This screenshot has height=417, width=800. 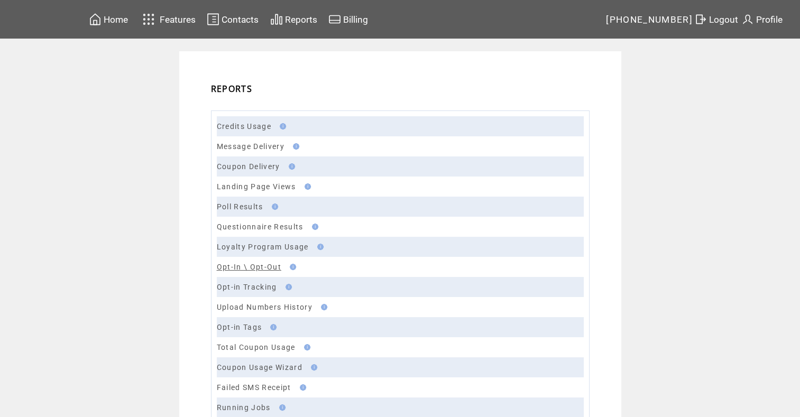 I want to click on a: Opt-in Tags, so click(x=240, y=327).